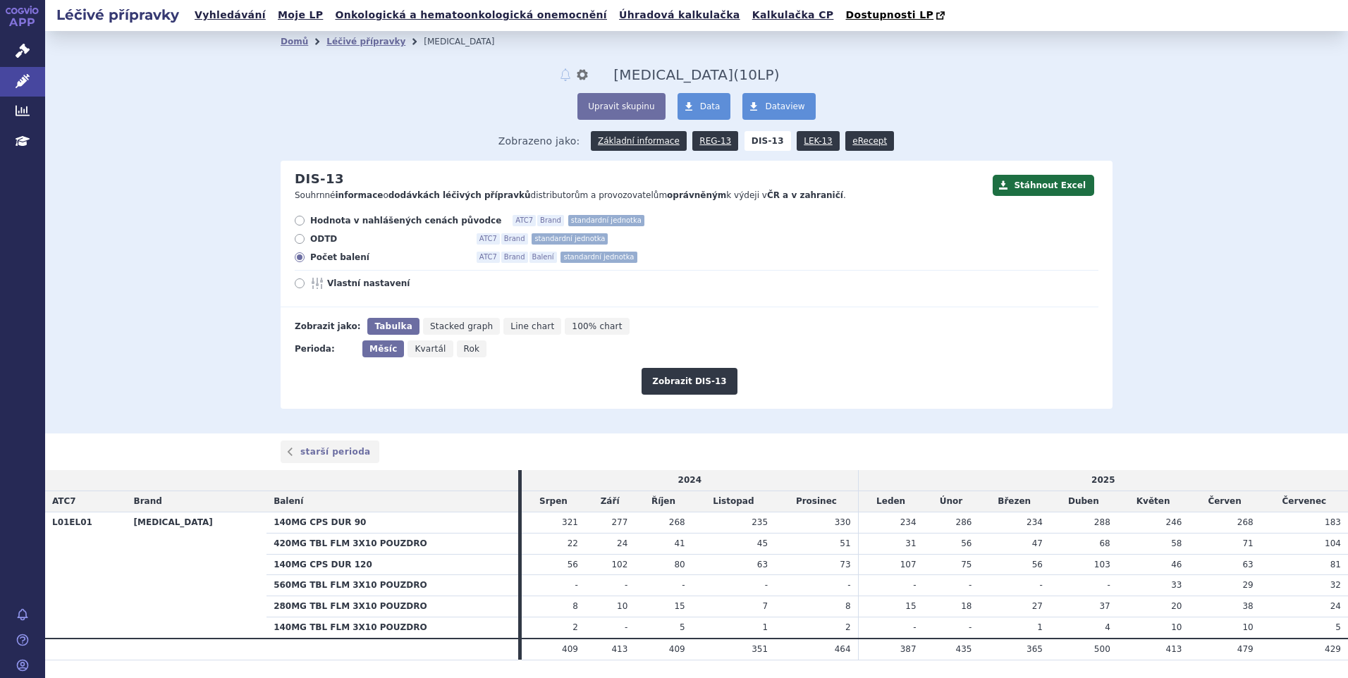  I want to click on td: Březen, so click(1014, 502).